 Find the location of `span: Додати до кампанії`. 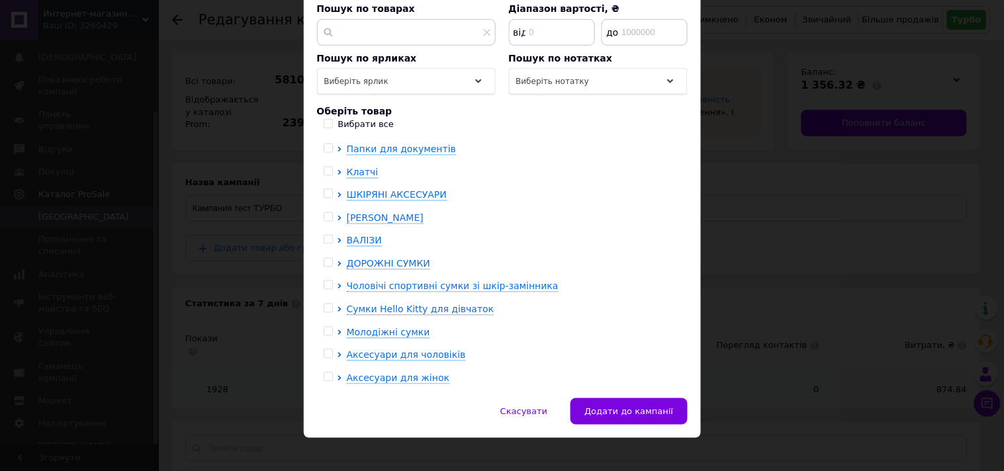

span: Додати до кампанії is located at coordinates (628, 411).